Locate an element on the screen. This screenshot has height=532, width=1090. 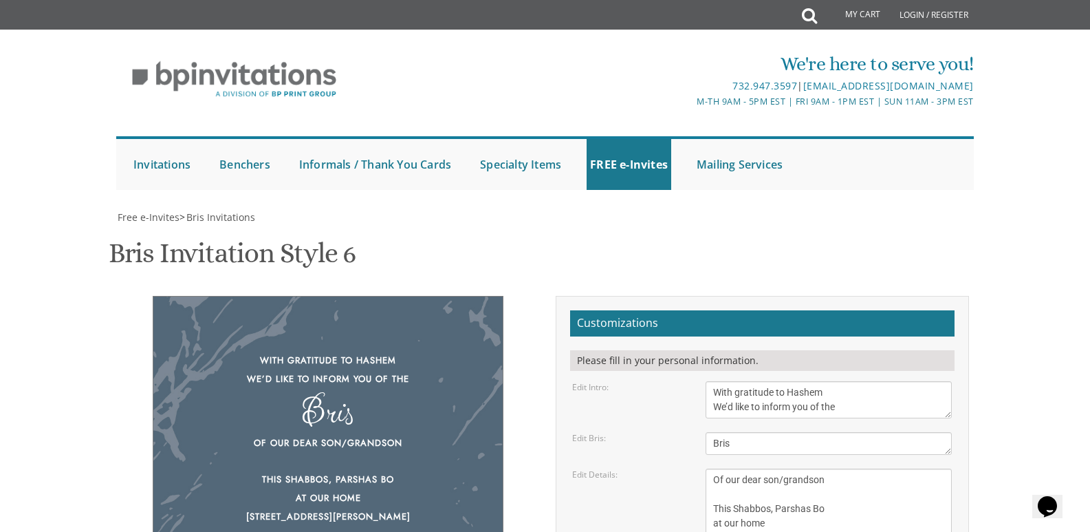
a: Informals / Thank You Cards is located at coordinates (375, 164).